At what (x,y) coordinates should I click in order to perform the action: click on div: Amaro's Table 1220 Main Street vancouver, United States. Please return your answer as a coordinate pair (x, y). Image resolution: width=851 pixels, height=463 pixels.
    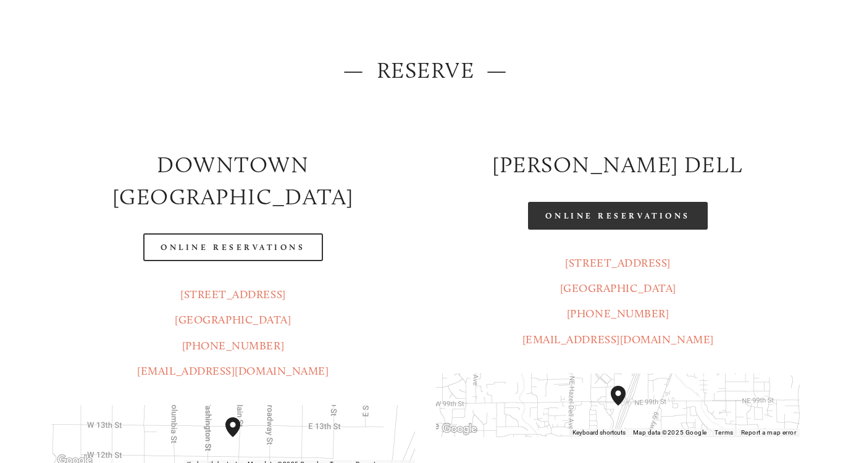
    Looking at the image, I should click on (240, 437).